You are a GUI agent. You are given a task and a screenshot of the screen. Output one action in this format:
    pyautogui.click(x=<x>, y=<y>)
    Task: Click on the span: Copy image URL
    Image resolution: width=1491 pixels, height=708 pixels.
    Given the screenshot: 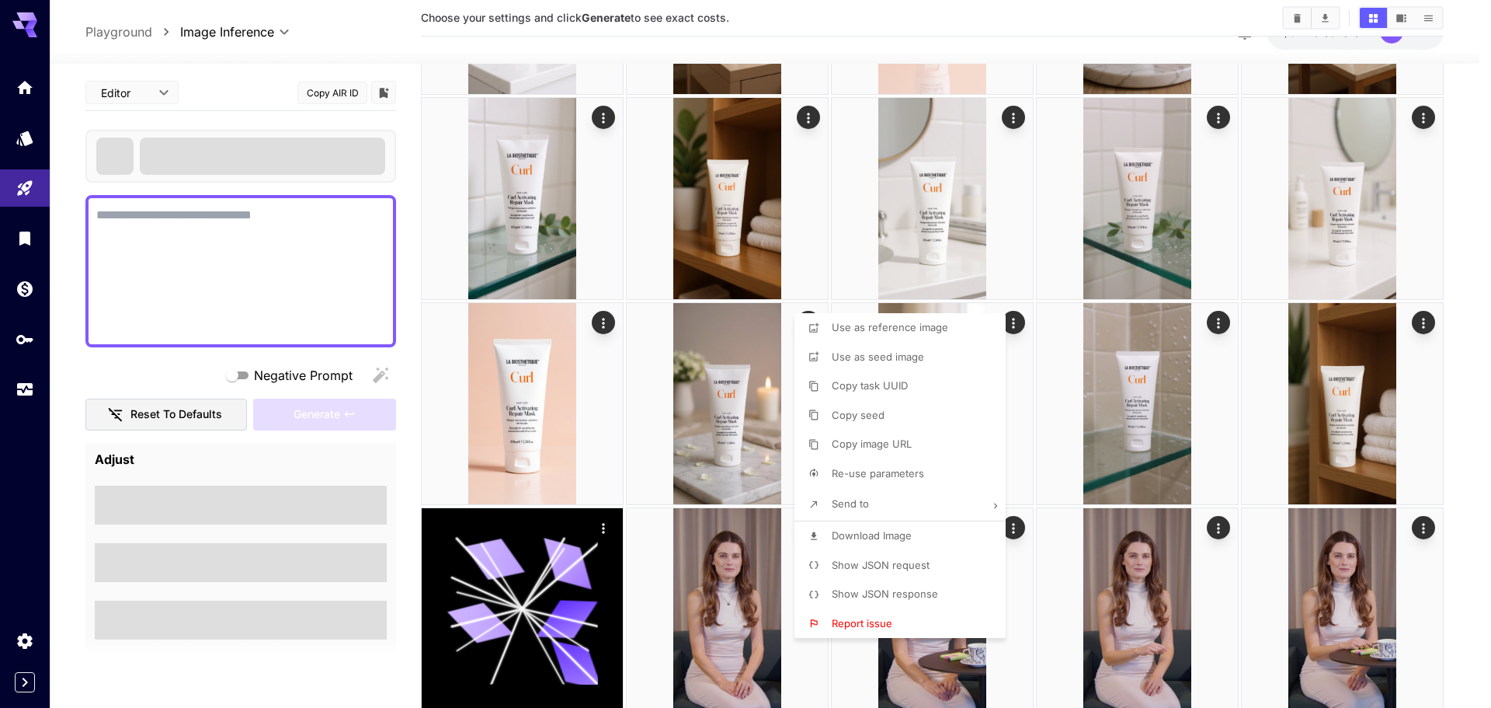 What is the action you would take?
    pyautogui.click(x=871, y=444)
    